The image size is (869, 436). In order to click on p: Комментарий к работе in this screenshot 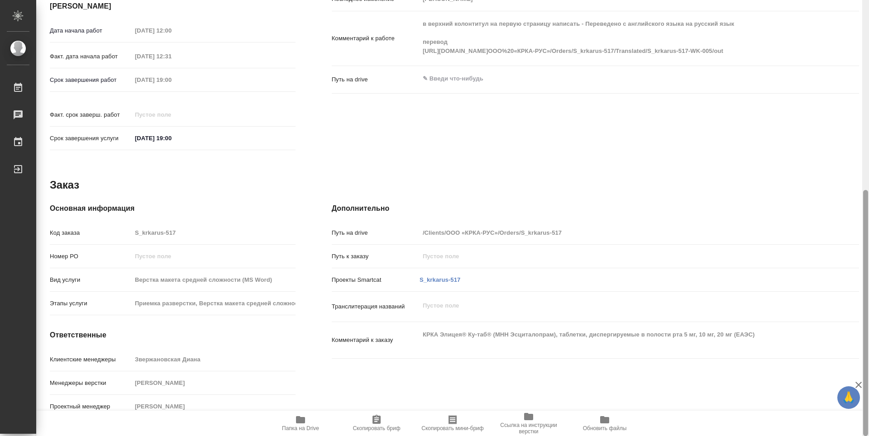, I will do `click(376, 38)`.